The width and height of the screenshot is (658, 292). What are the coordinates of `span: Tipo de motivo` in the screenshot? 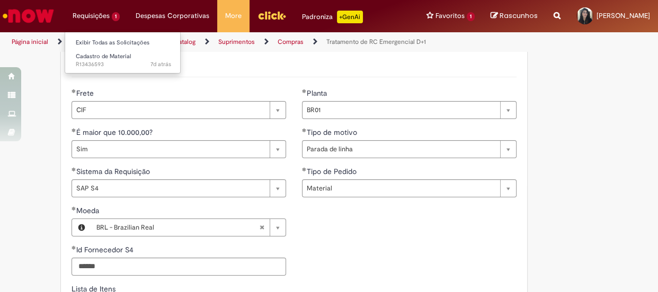 It's located at (333, 132).